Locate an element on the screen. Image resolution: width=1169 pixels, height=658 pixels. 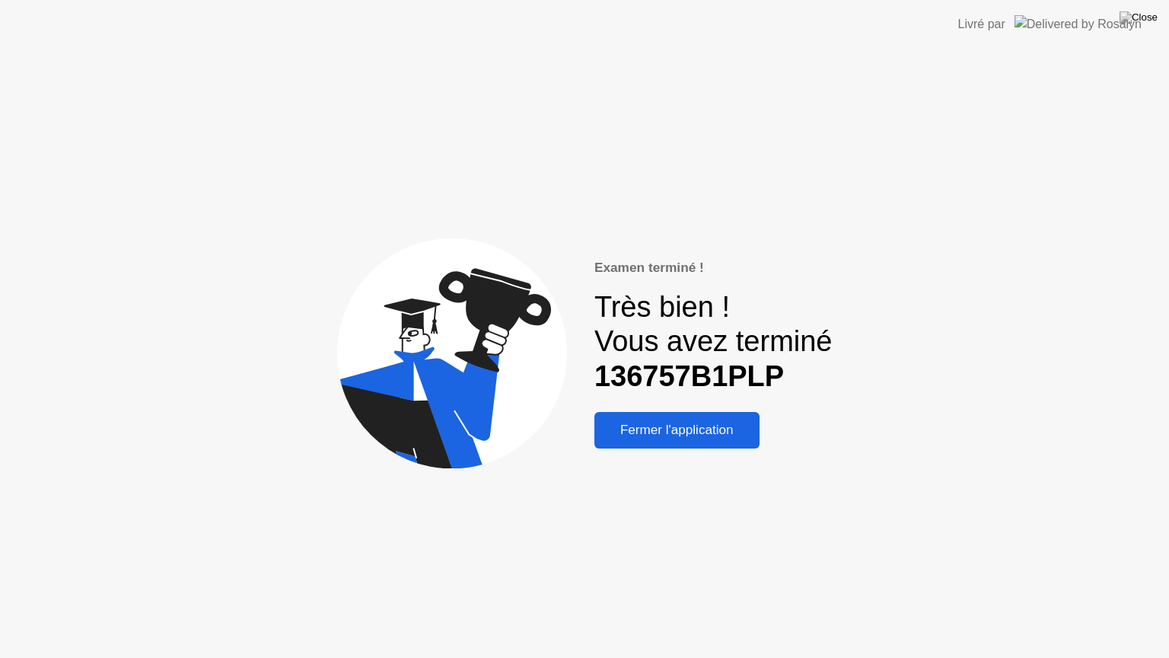
div: Examen terminé ! is located at coordinates (713, 268).